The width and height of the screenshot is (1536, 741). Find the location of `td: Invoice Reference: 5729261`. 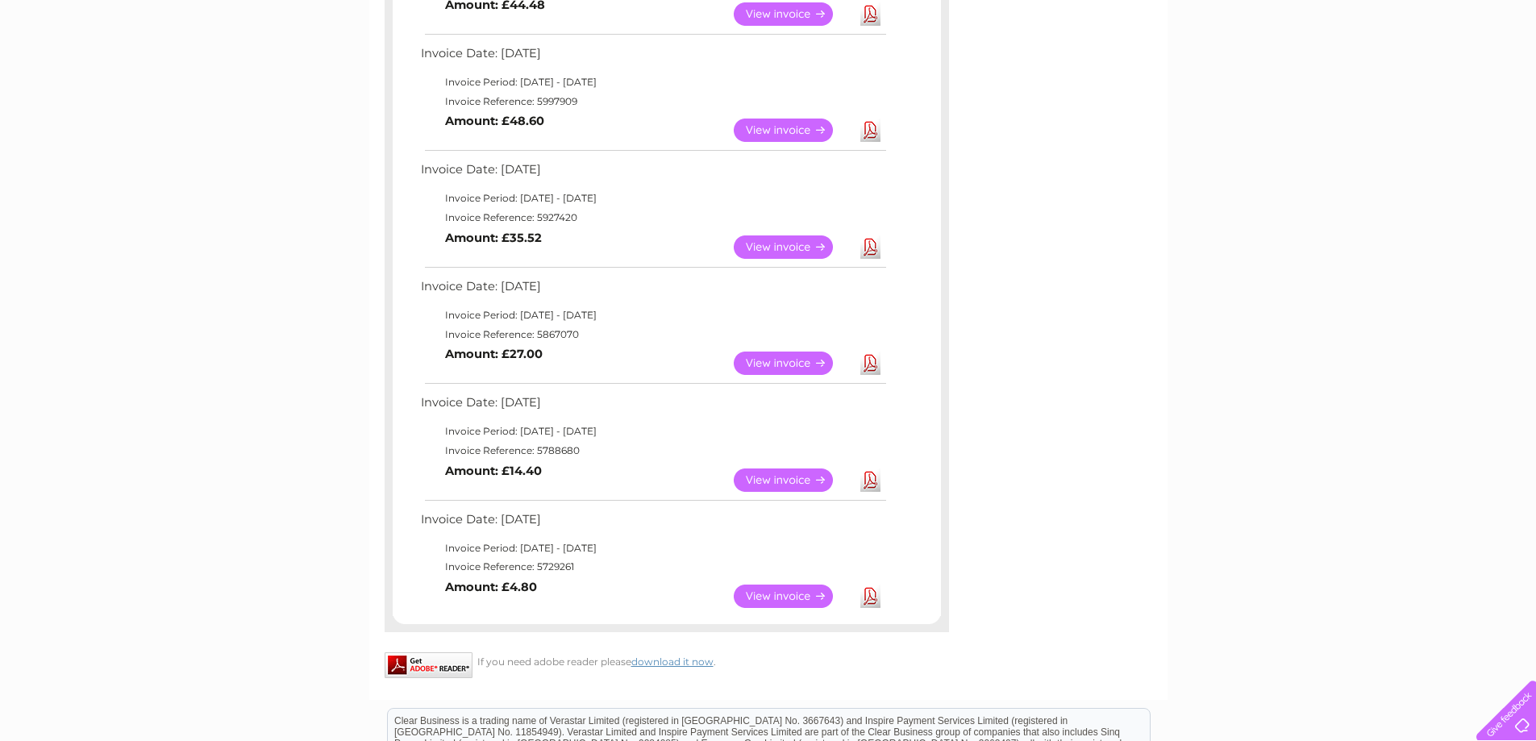

td: Invoice Reference: 5729261 is located at coordinates (652, 567).